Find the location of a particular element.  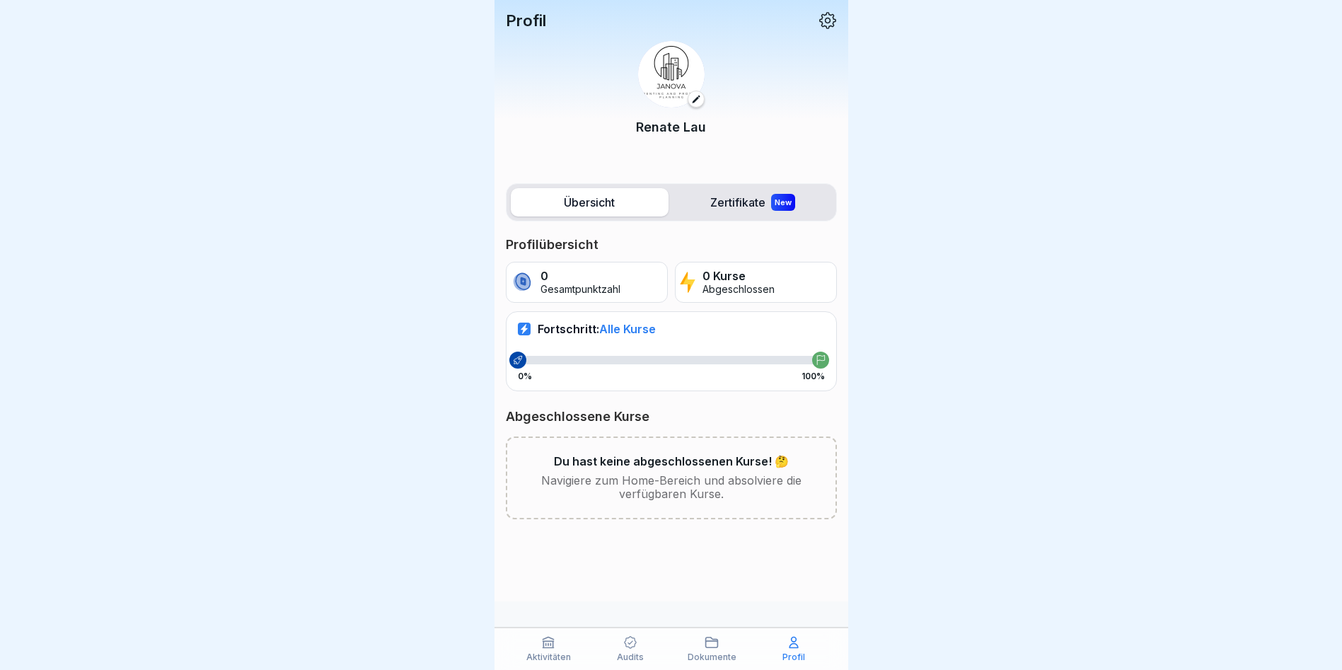

p: Audits is located at coordinates (630, 657).